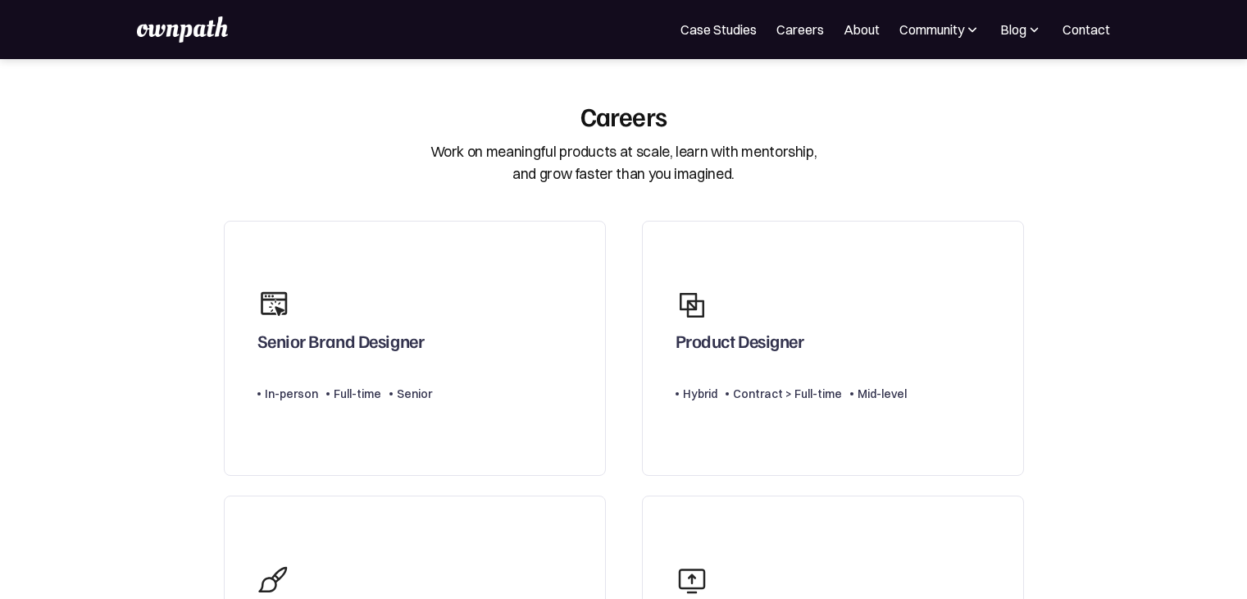  I want to click on div: Mid-level, so click(882, 394).